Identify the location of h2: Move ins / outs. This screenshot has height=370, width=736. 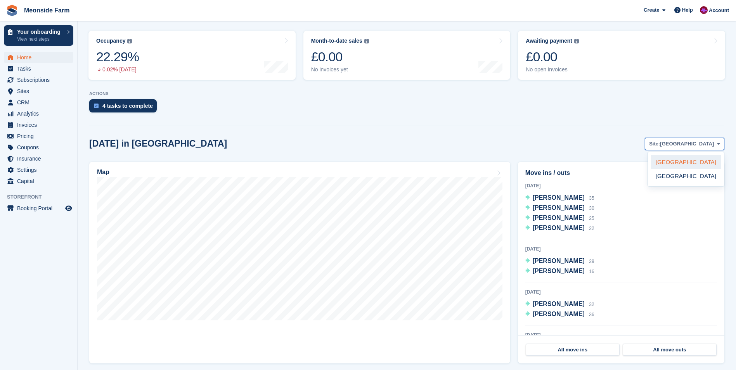
(621, 173).